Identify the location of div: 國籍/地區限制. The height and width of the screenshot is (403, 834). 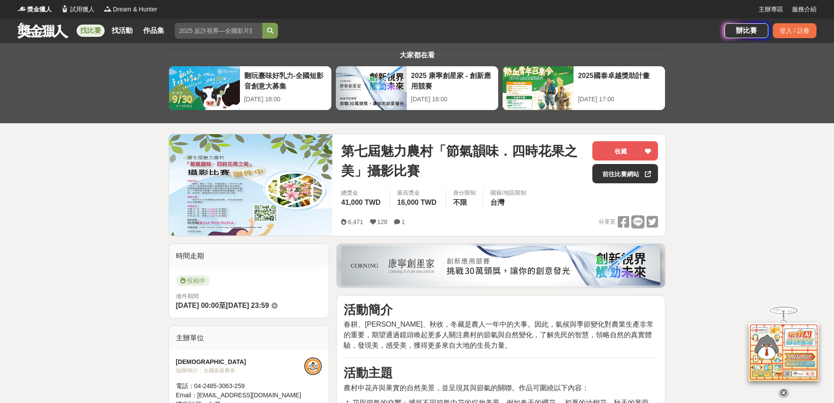
(509, 193).